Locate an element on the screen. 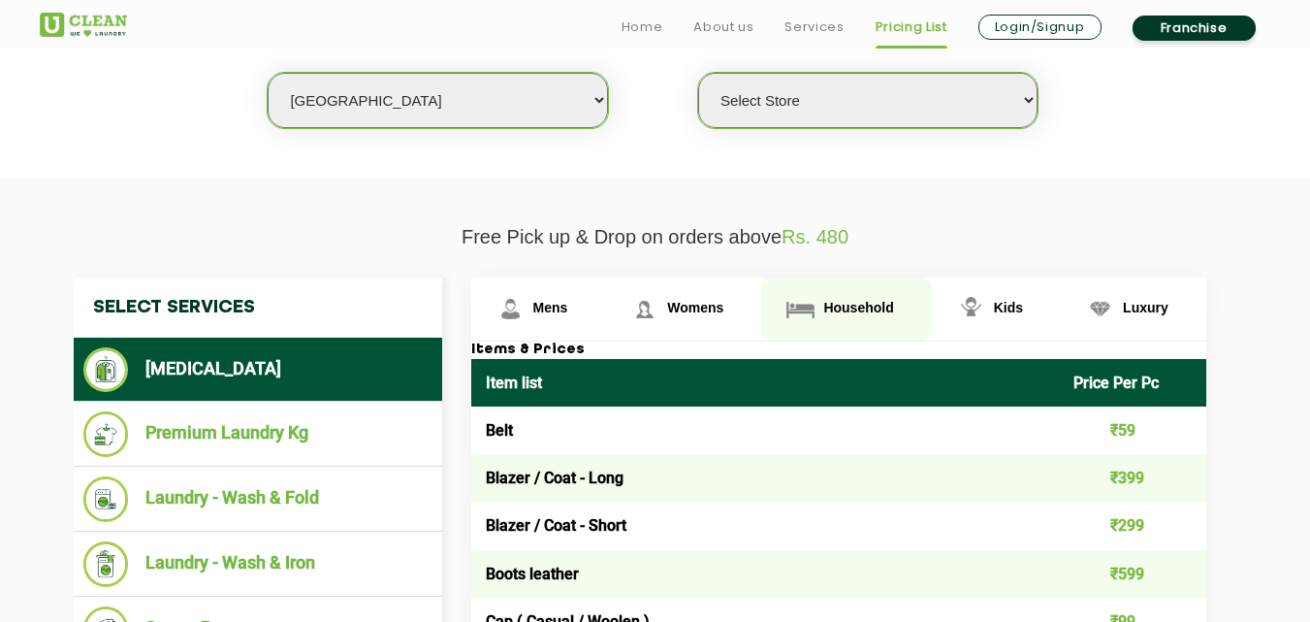  img: Household is located at coordinates (800, 308).